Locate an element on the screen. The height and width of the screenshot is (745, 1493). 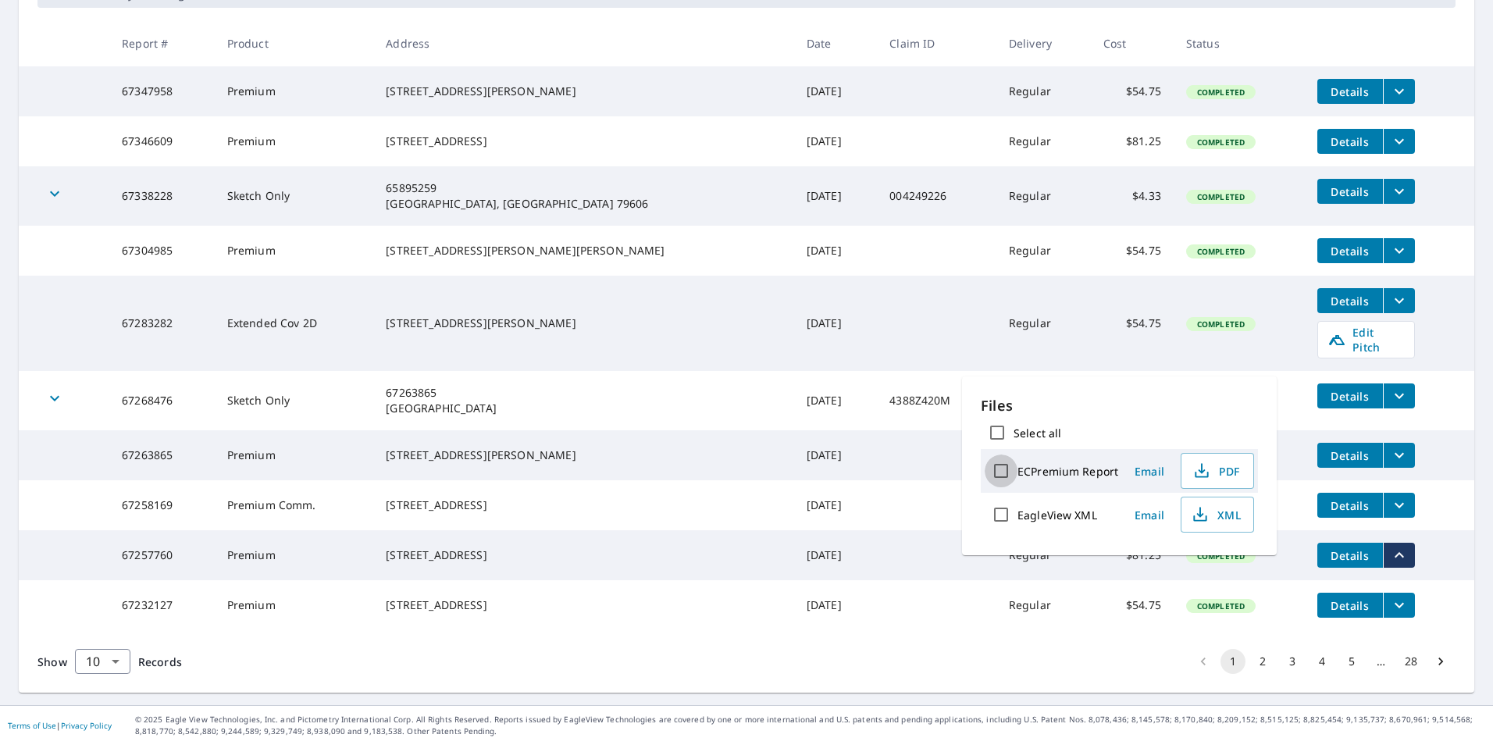
button: Go to page 5 is located at coordinates (1352, 661).